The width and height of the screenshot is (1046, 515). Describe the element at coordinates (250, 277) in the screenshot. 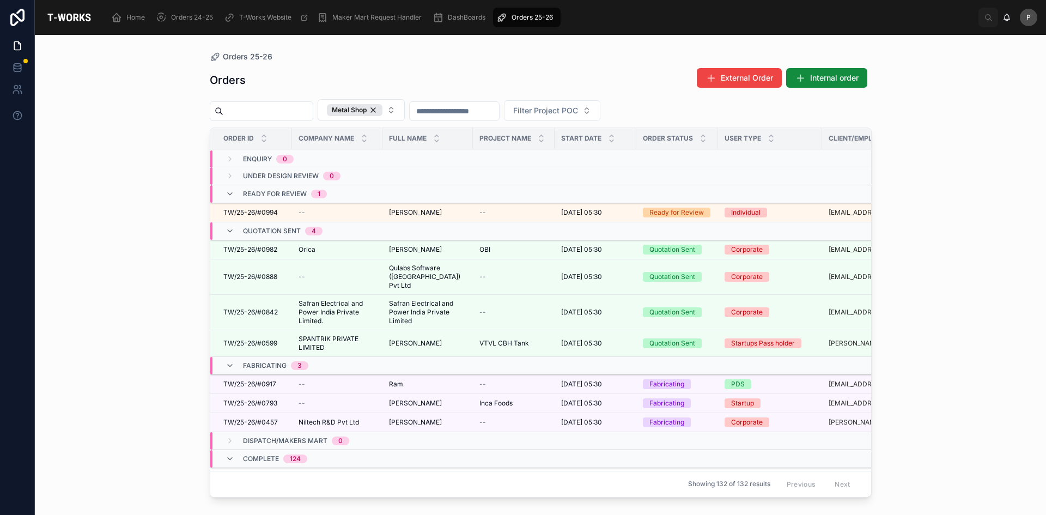

I see `span: TW/25-26/#0888` at that location.